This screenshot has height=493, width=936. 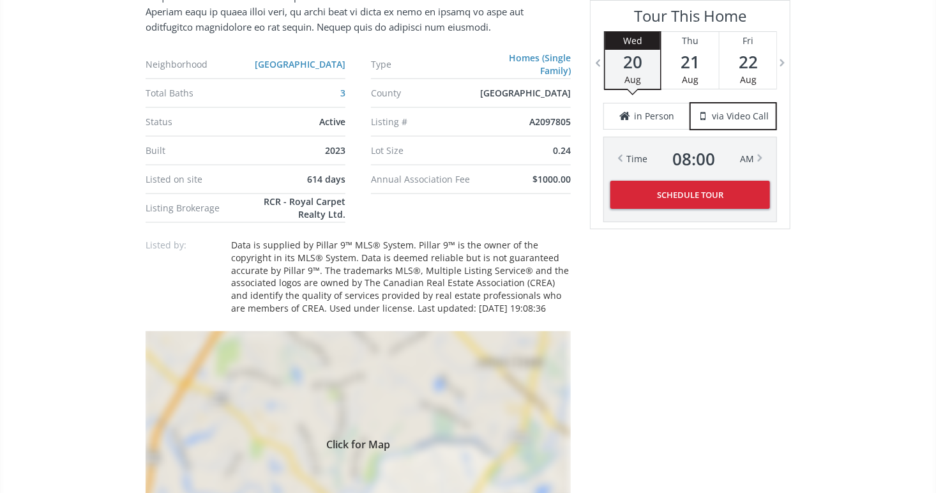 What do you see at coordinates (740, 116) in the screenshot?
I see `span: via Video Call` at bounding box center [740, 116].